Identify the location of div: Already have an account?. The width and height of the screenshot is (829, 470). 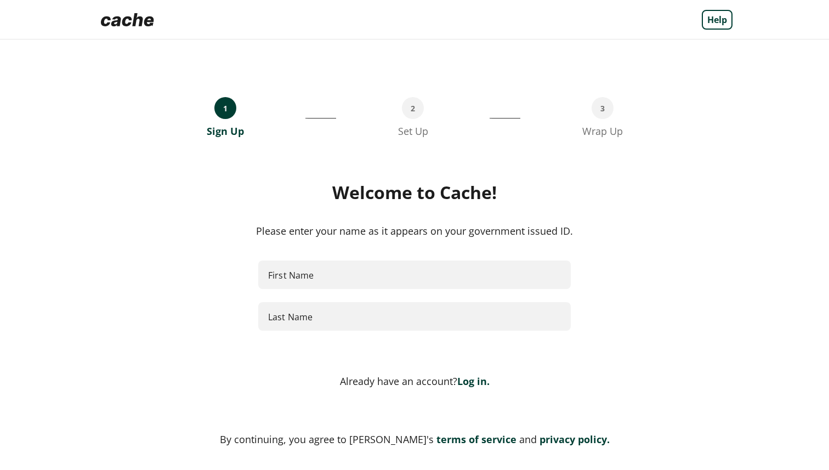
(414, 381).